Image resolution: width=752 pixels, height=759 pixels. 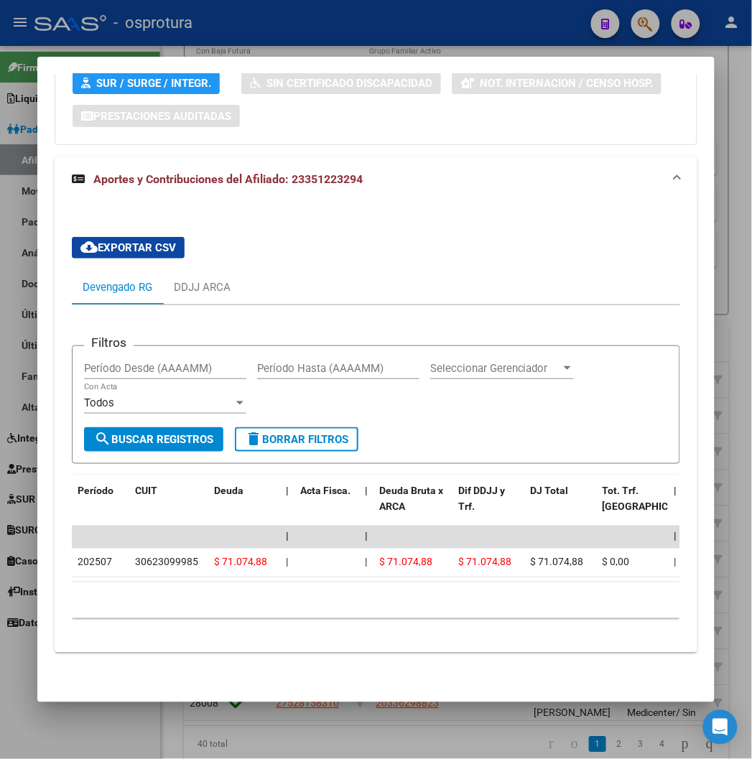 What do you see at coordinates (156, 116) in the screenshot?
I see `button: Prestaciones Auditadas` at bounding box center [156, 116].